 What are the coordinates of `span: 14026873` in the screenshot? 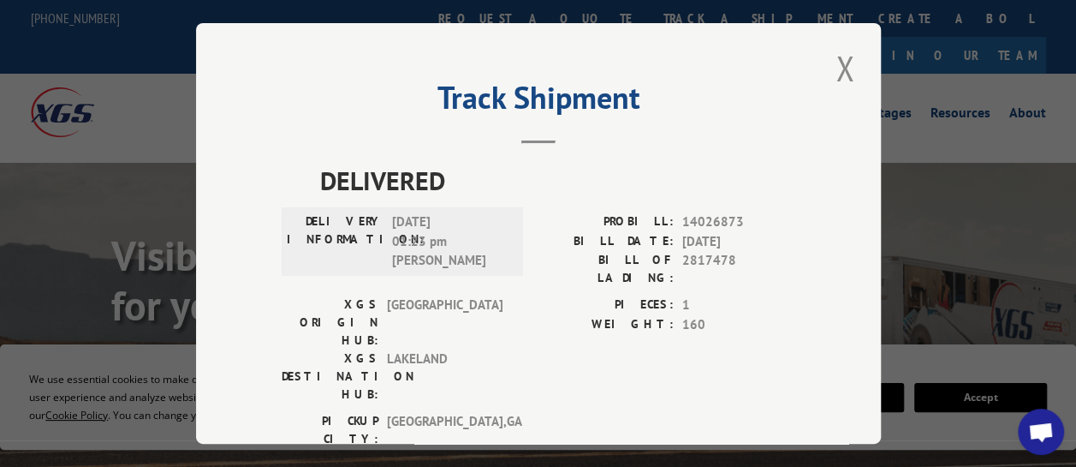 It's located at (739, 222).